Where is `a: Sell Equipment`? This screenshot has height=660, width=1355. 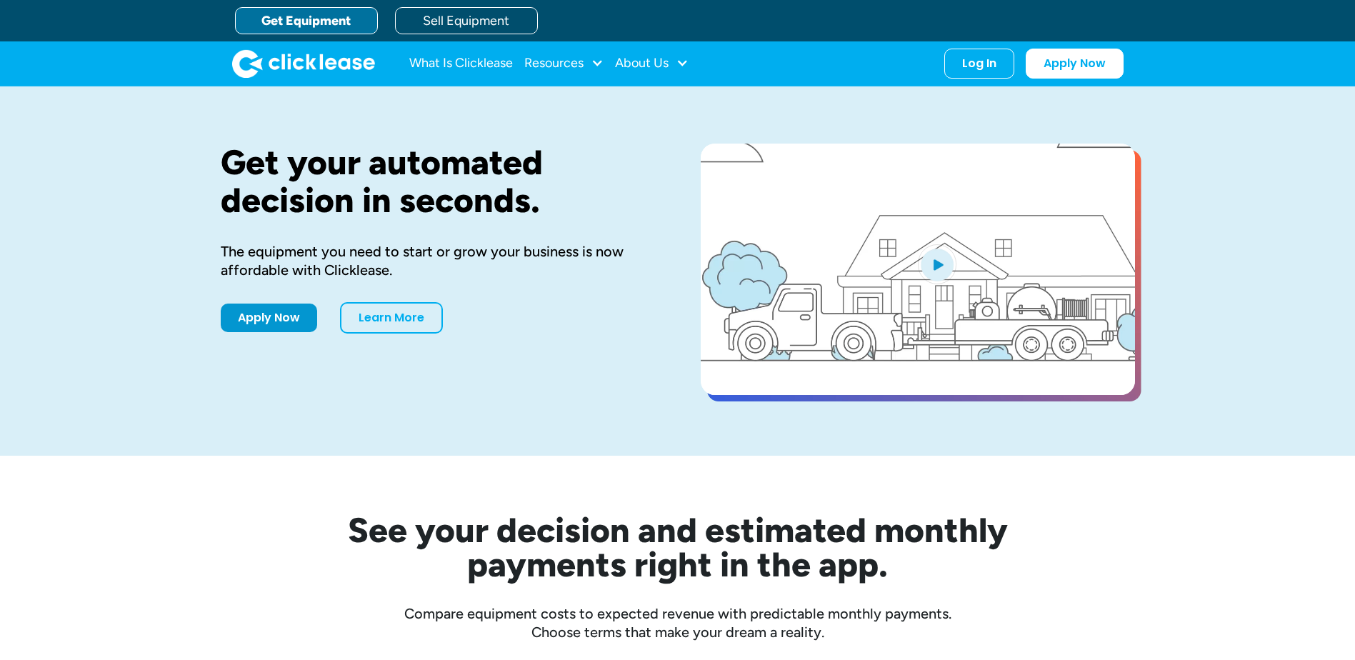 a: Sell Equipment is located at coordinates (467, 21).